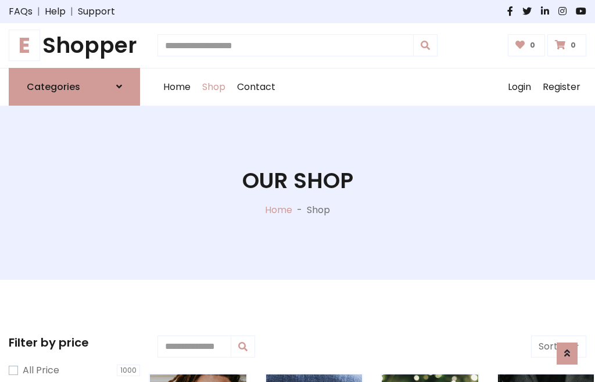 The width and height of the screenshot is (595, 382). Describe the element at coordinates (53, 87) in the screenshot. I see `h6: Categories` at that location.